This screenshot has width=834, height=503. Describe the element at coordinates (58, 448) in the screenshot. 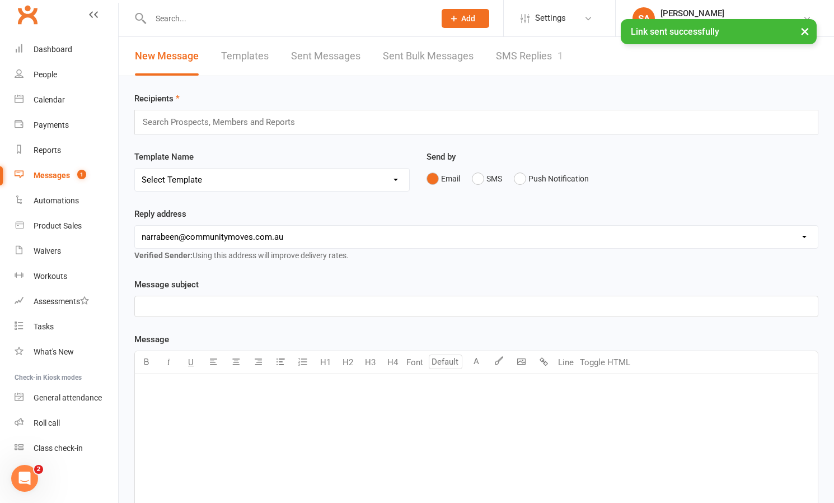

I see `div: Class check-in` at that location.